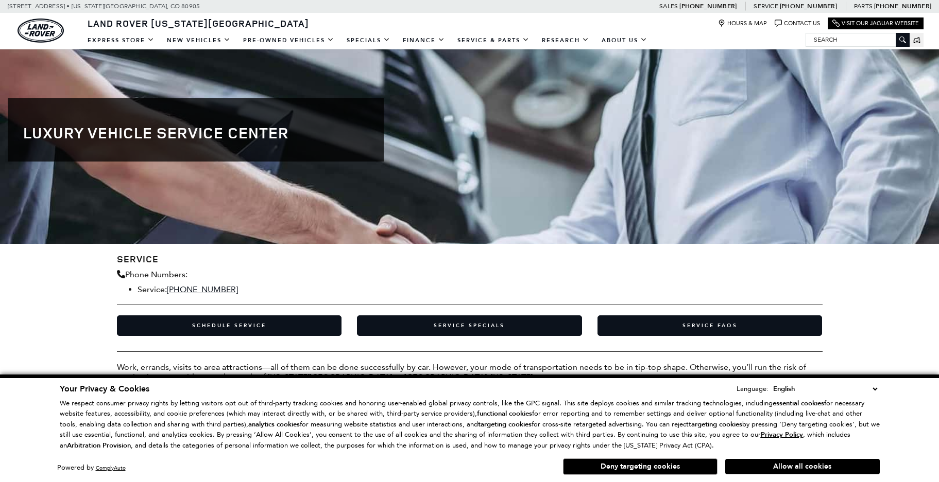 Image resolution: width=939 pixels, height=482 pixels. What do you see at coordinates (199, 40) in the screenshot?
I see `a: New Vehicles` at bounding box center [199, 40].